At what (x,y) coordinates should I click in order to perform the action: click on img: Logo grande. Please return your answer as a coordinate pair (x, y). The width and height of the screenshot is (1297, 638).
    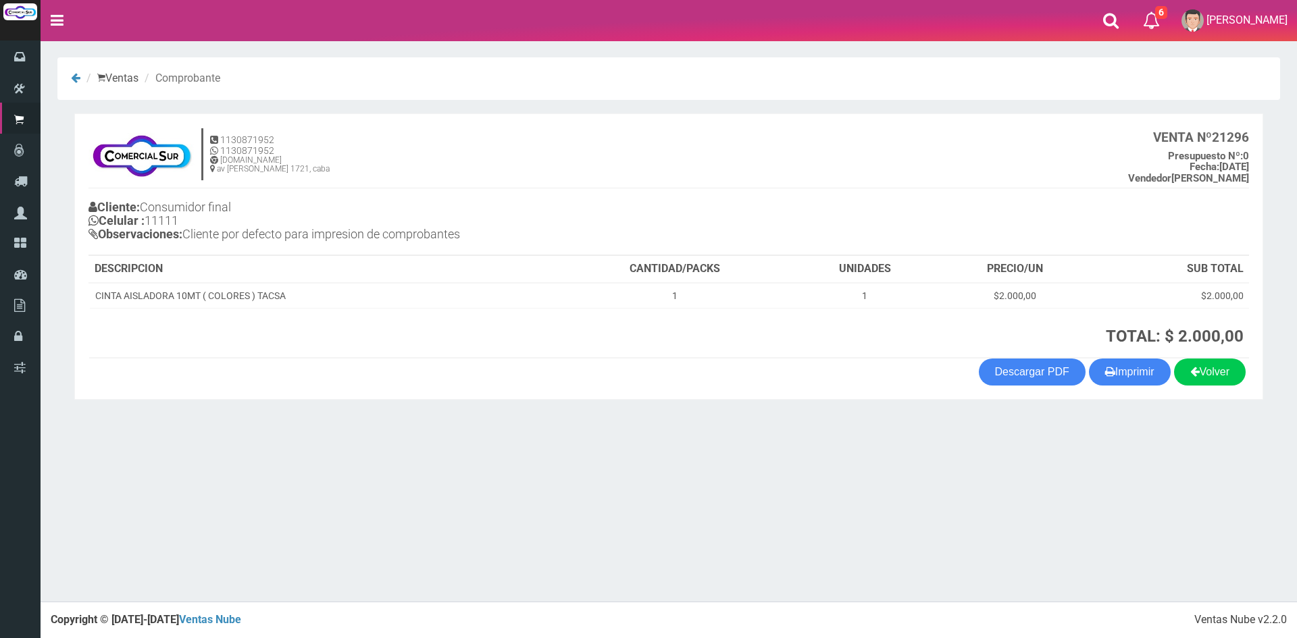
    Looking at the image, I should click on (20, 11).